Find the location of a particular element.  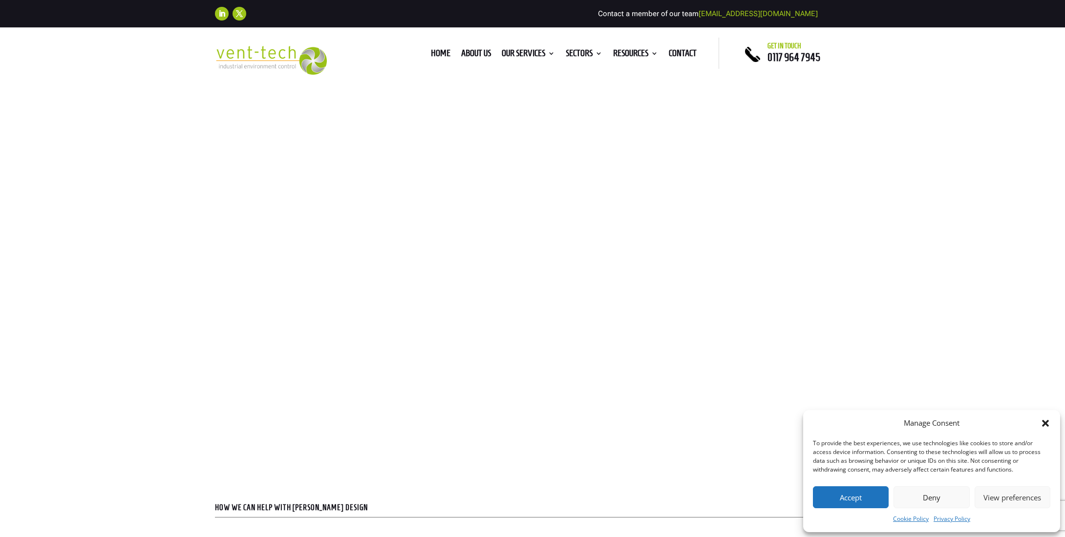

span: Contact a member of our team is located at coordinates (708, 14).